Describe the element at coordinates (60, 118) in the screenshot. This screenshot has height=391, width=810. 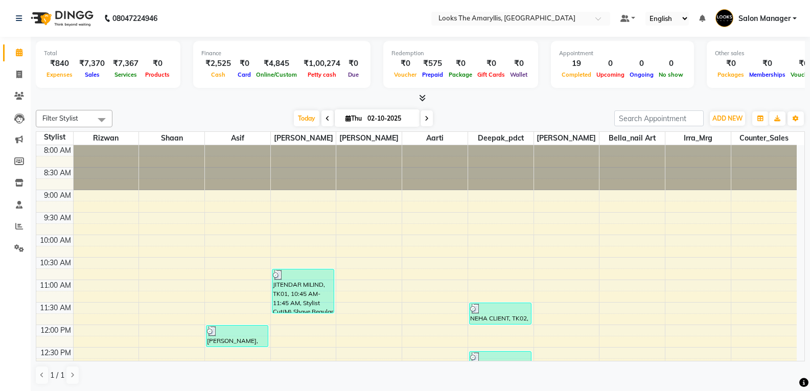
I see `span: Filter Stylist` at that location.